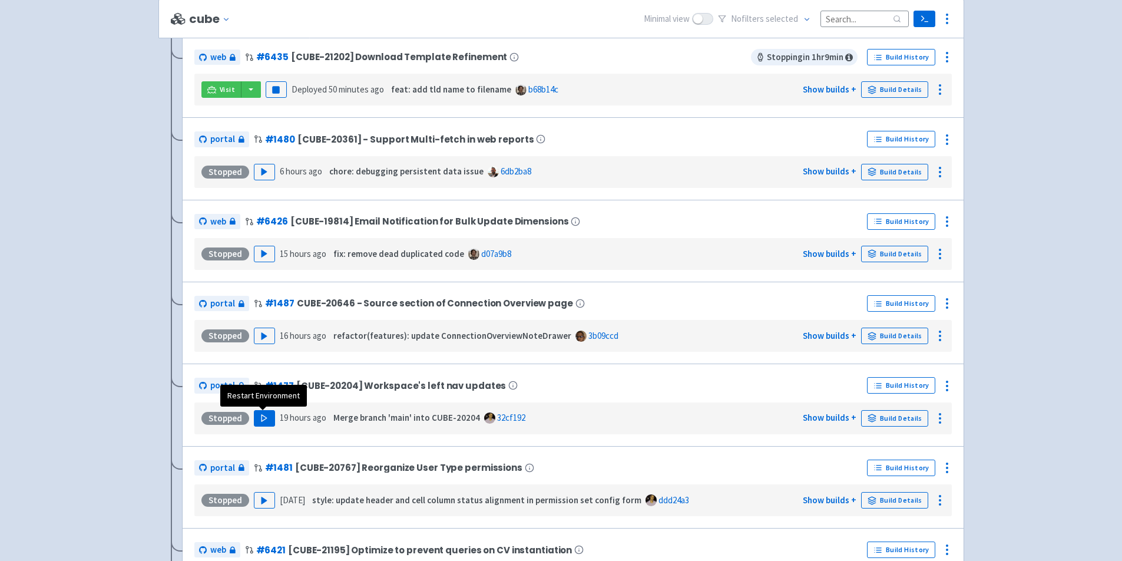  I want to click on time: 50 minutes ago, so click(356, 89).